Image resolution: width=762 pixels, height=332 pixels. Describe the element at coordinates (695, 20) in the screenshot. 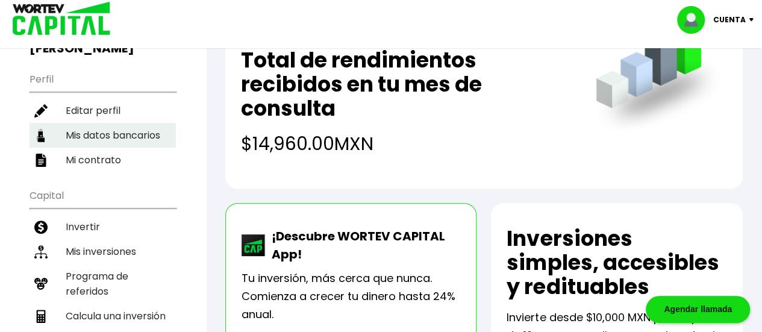

I see `img: profile-image` at that location.